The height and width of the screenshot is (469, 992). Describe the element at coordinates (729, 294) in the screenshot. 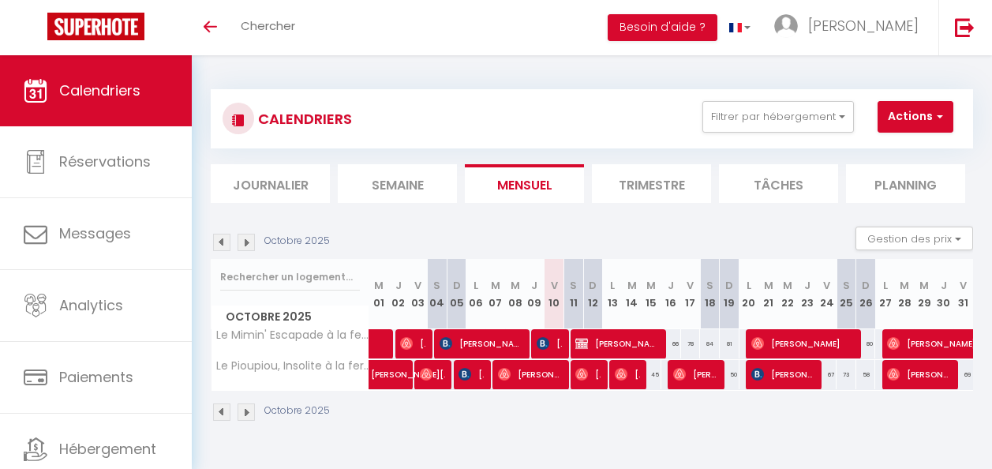

I see `th: 19` at that location.